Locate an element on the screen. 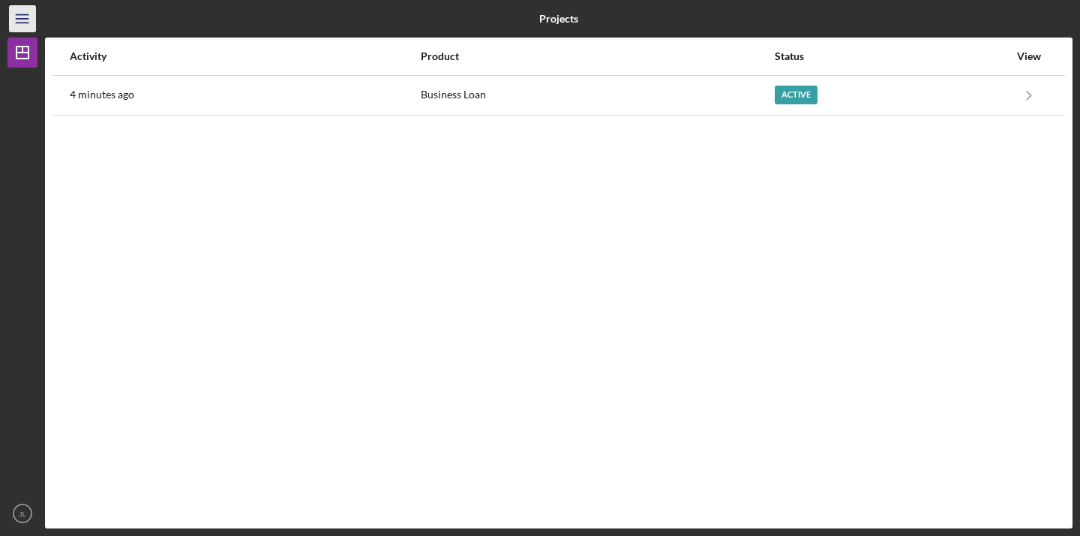 The image size is (1080, 536). div: Activity is located at coordinates (245, 56).